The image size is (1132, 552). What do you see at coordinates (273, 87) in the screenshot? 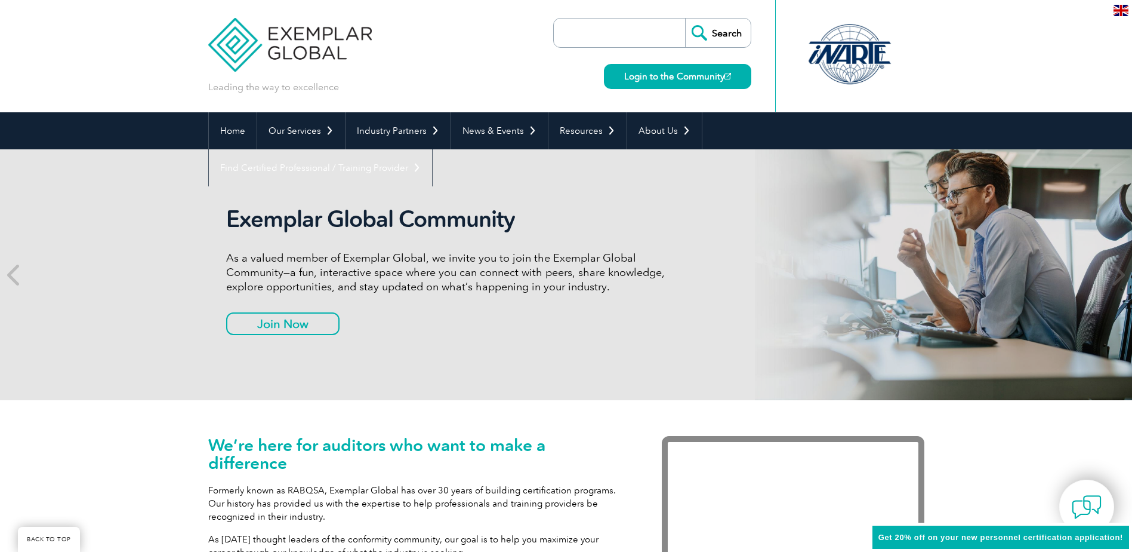
I see `p: Leading the way to excellence` at bounding box center [273, 87].